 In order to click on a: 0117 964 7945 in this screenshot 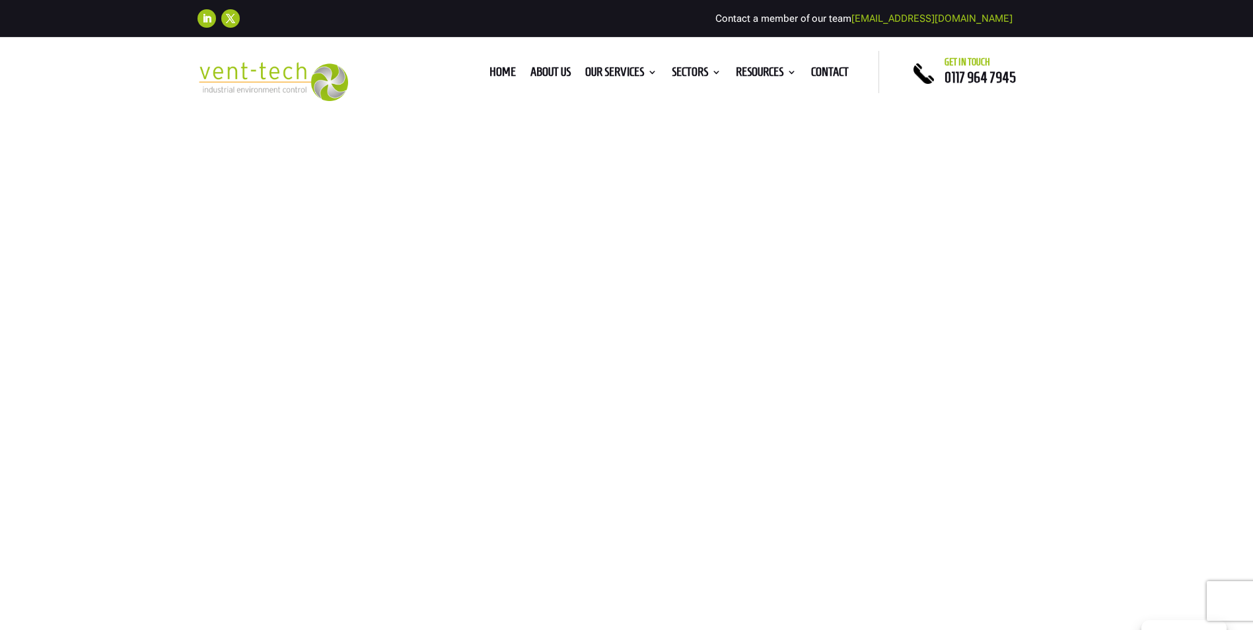, I will do `click(980, 77)`.